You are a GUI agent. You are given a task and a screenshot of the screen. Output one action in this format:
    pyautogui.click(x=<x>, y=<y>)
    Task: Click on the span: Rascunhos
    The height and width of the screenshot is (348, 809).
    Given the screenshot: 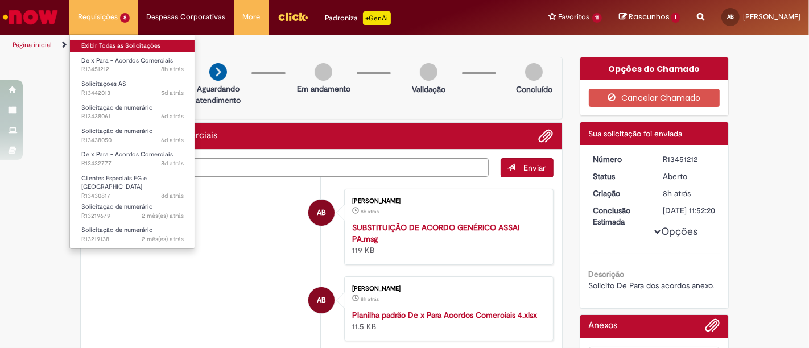 What is the action you would take?
    pyautogui.click(x=649, y=16)
    